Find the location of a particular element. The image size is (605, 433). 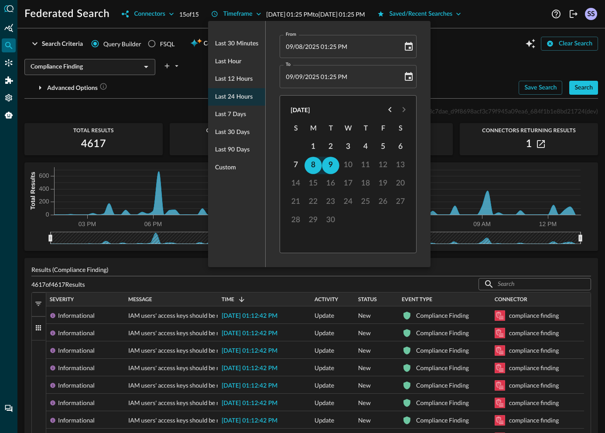

span: Last hour is located at coordinates (228, 62).